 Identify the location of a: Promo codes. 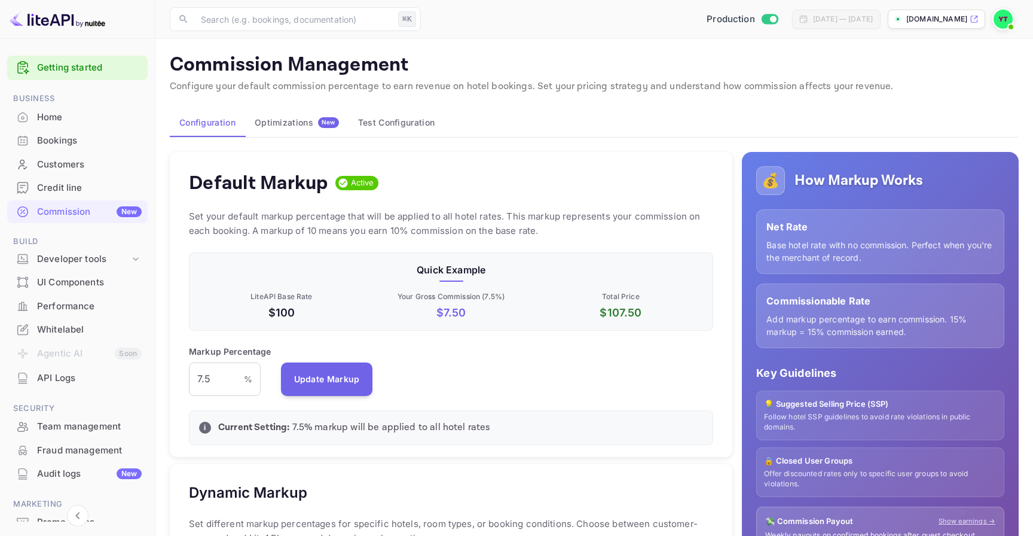
(77, 521).